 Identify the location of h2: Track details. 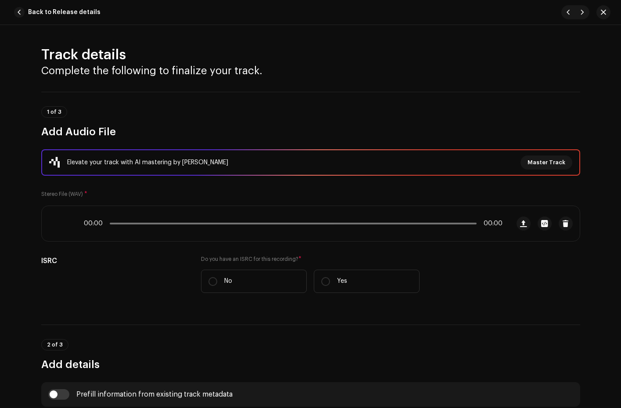
(311, 55).